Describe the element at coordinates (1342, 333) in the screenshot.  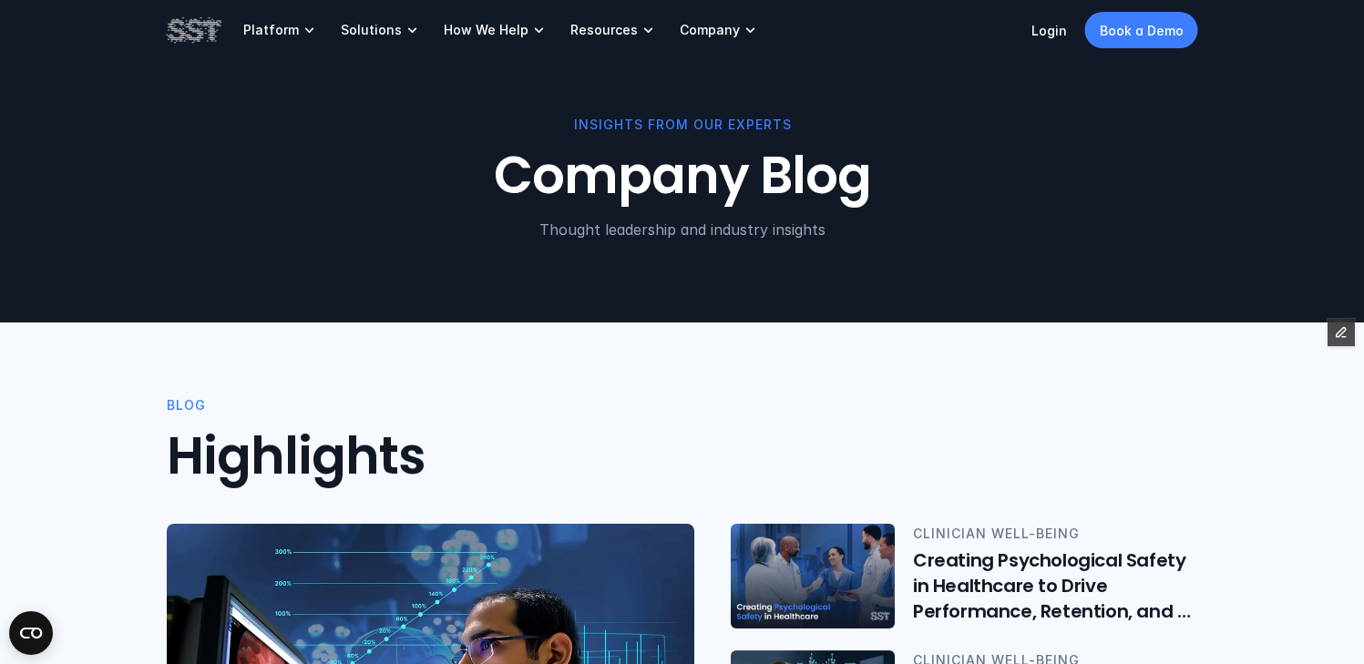
I see `button: Edit Framer Content` at that location.